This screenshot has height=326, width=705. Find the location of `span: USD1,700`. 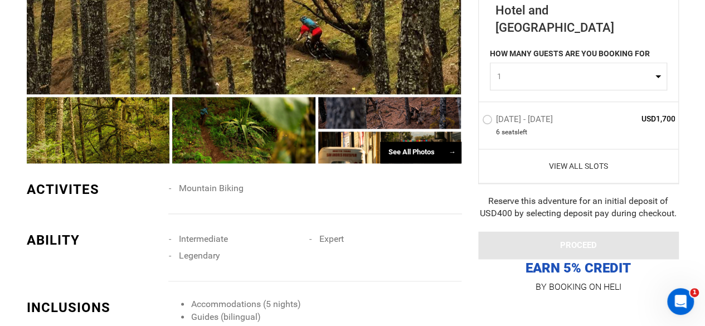

span: USD1,700 is located at coordinates (634, 119).